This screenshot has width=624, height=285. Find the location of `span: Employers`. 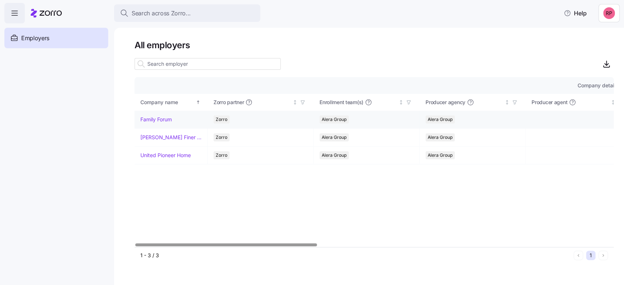

span: Employers is located at coordinates (35, 38).